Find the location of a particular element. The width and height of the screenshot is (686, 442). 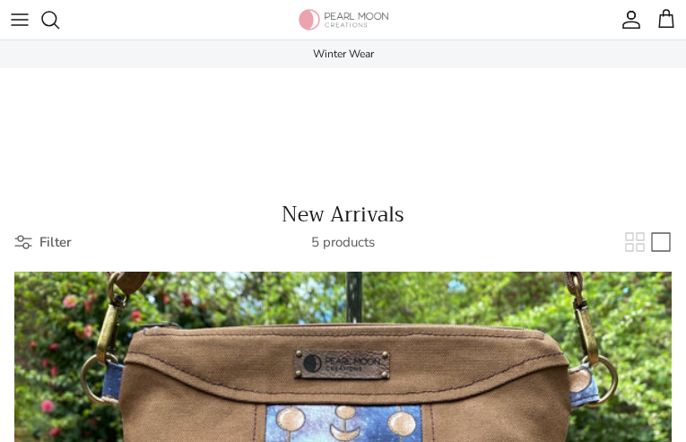

span: Filter is located at coordinates (56, 242).